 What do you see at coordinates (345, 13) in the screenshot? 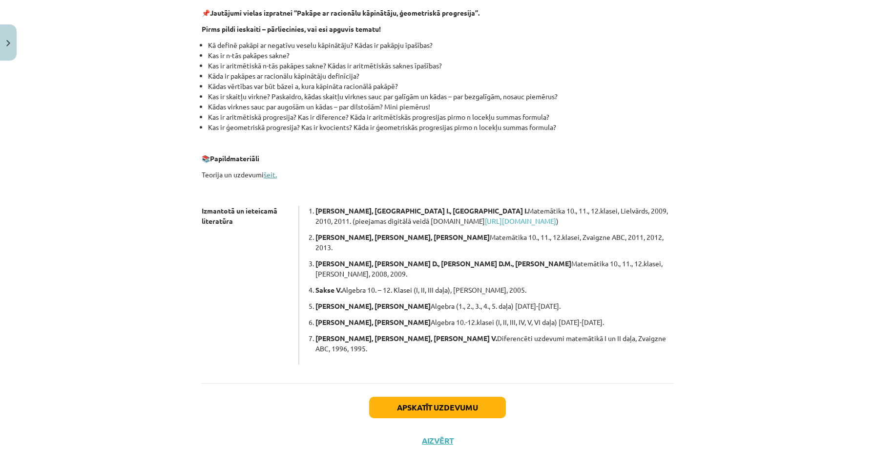
I see `b: Jautājumi vielas izpratnei “Pakāpe ar racionālu kāpinātāju, ģeometriskā progresija”.` at bounding box center [345, 13].